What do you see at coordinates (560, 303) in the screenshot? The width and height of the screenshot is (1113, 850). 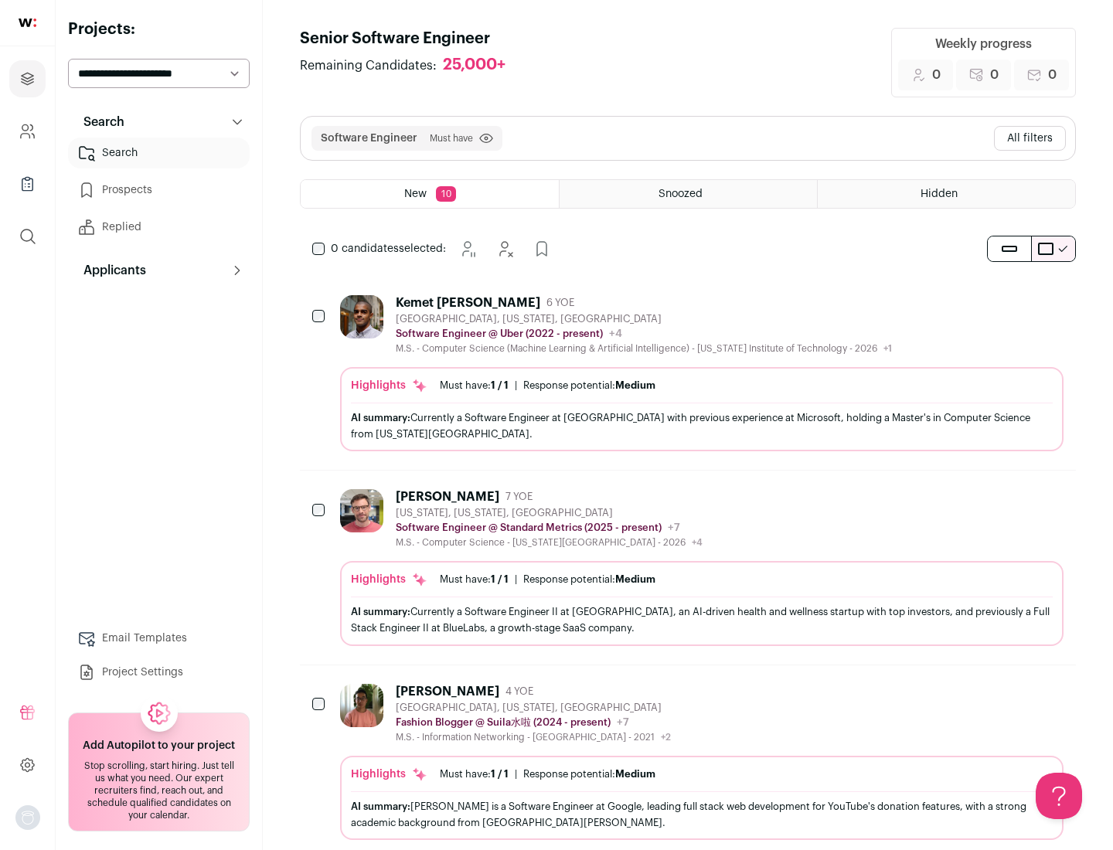 I see `span: 6 YOE` at bounding box center [560, 303].